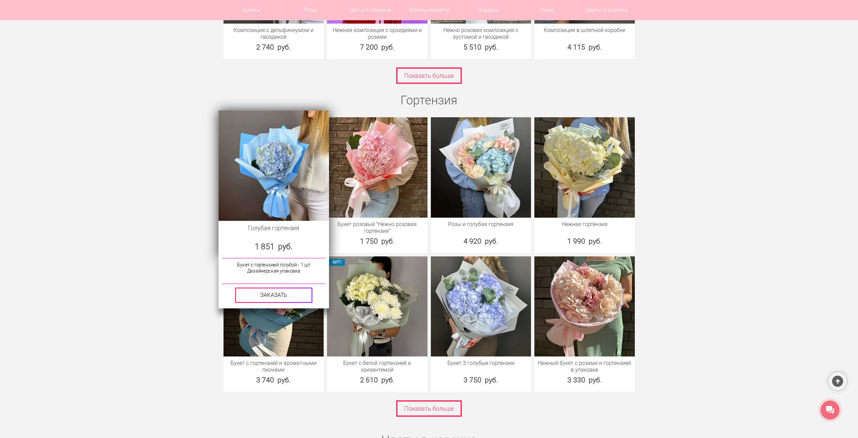 The height and width of the screenshot is (438, 858). Describe the element at coordinates (585, 241) in the screenshot. I see `div: 1 990 руб.` at that location.